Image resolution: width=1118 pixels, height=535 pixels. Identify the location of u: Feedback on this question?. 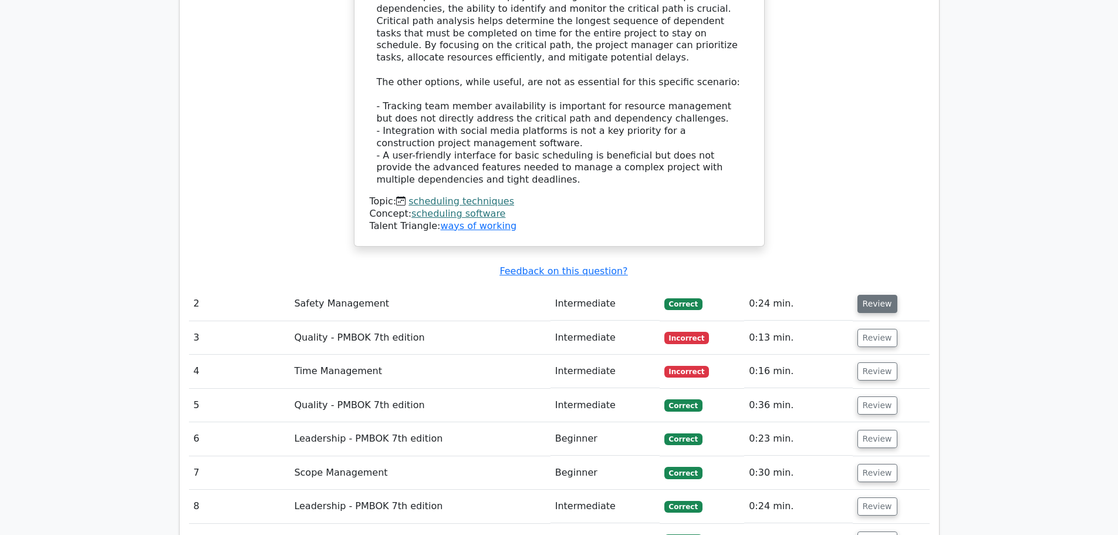
(563, 271).